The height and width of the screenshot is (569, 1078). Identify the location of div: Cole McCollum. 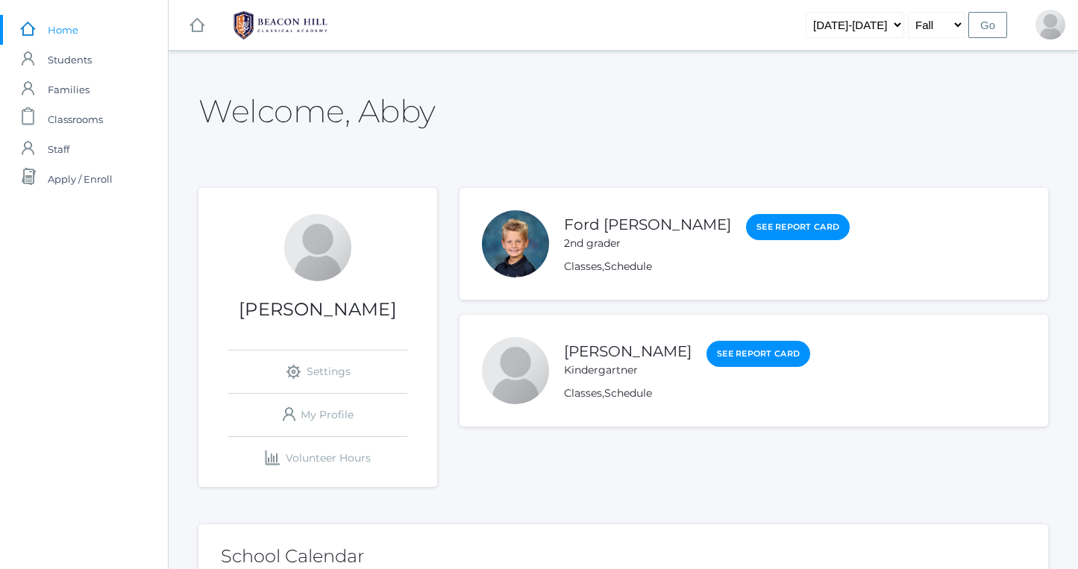
(516, 371).